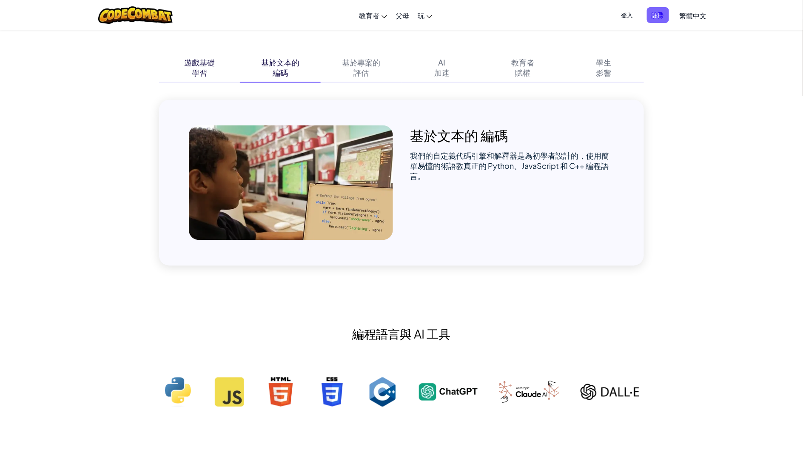  What do you see at coordinates (361, 68) in the screenshot?
I see `button: 基於專案的評估` at bounding box center [361, 68].